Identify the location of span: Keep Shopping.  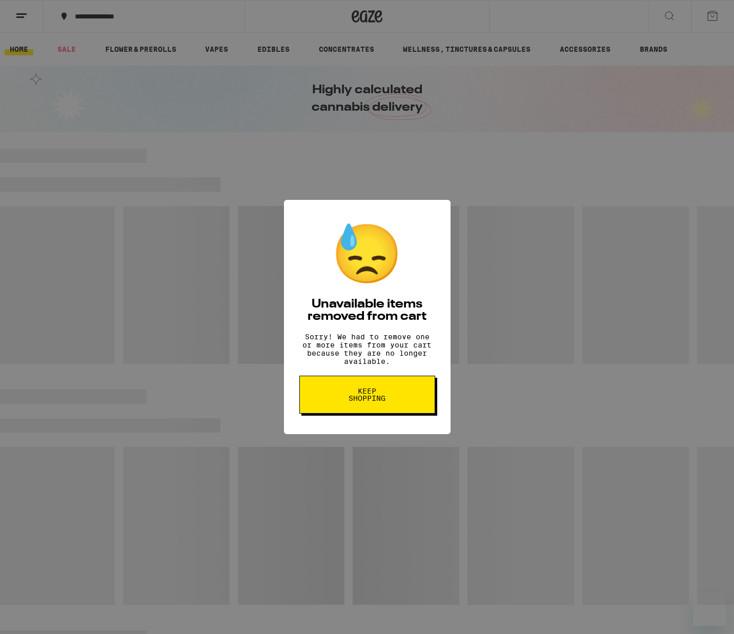
(367, 395).